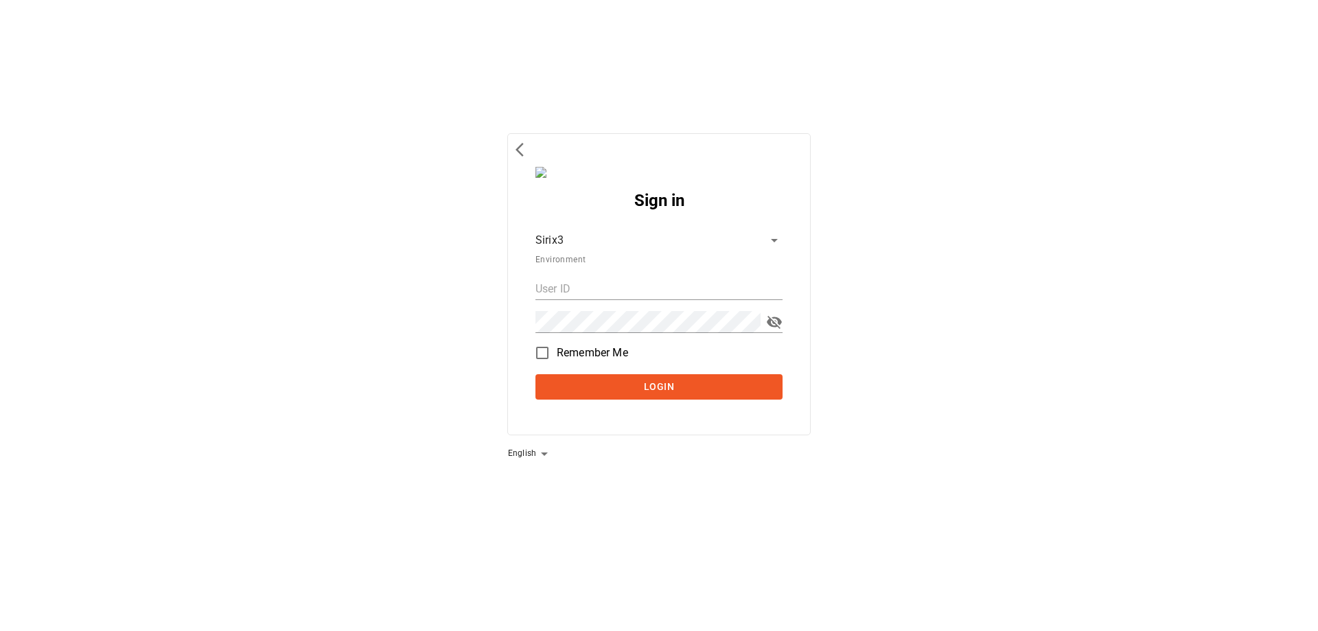  Describe the element at coordinates (774, 322) in the screenshot. I see `button: toggle password visibility` at that location.